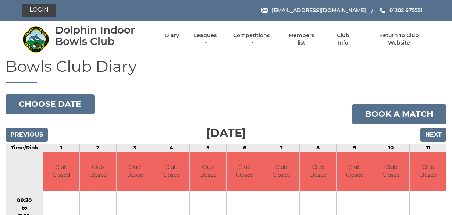 This screenshot has height=215, width=452. What do you see at coordinates (399, 39) in the screenshot?
I see `a: Return to Club Website` at bounding box center [399, 39].